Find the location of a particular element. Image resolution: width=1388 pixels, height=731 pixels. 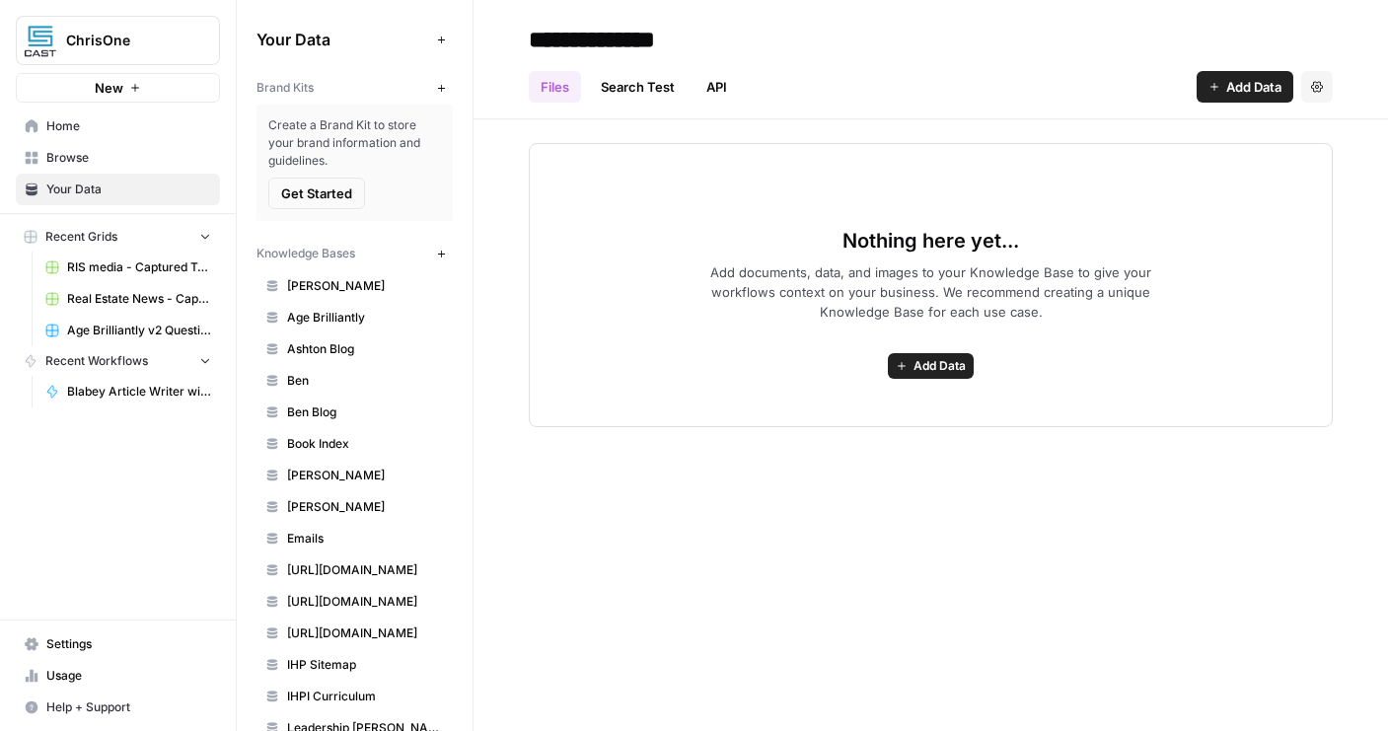

a: Settings is located at coordinates (117, 644).